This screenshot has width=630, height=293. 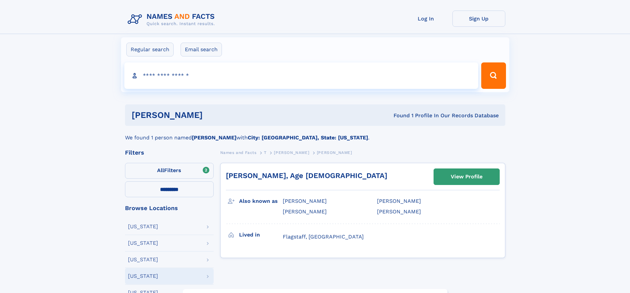 What do you see at coordinates (265, 153) in the screenshot?
I see `span: T` at bounding box center [265, 153].